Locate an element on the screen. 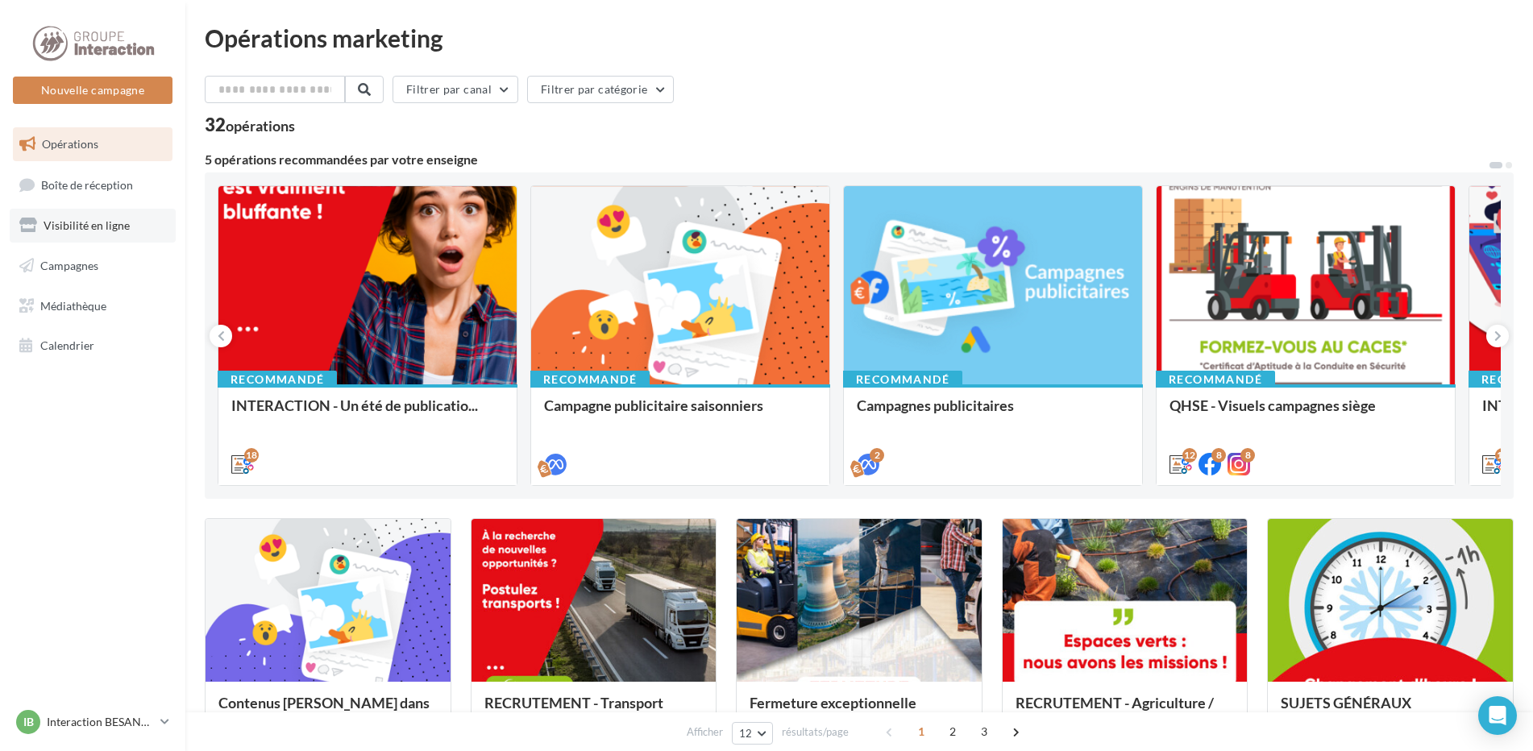 The image size is (1533, 751). button: Nouvelle campagne is located at coordinates (93, 90).